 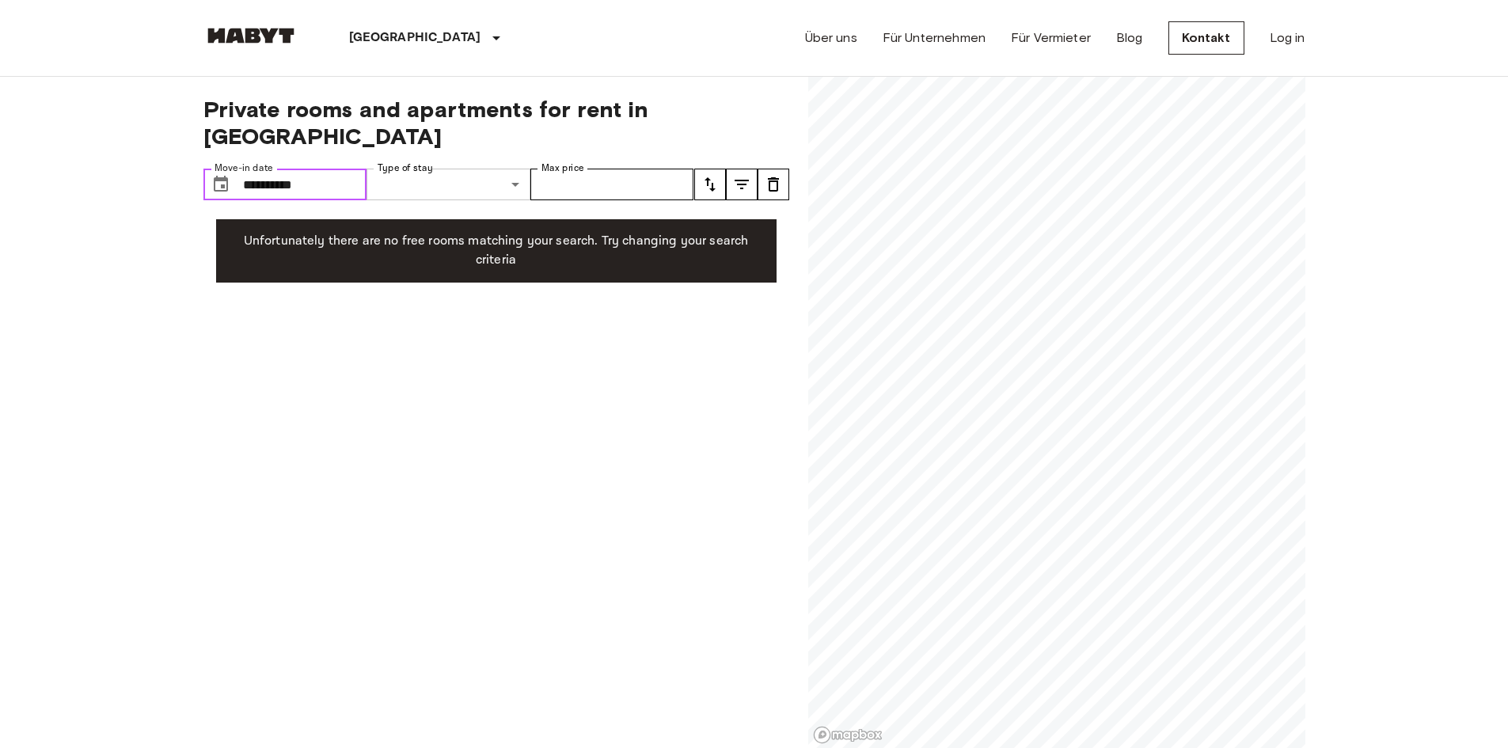 I want to click on label: Move-in date, so click(x=244, y=168).